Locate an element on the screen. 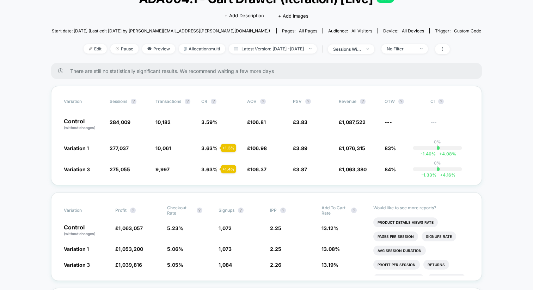 The height and width of the screenshot is (290, 533). img: rebalance is located at coordinates (186, 49).